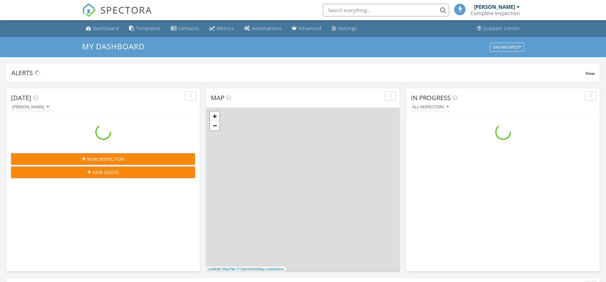 This screenshot has height=282, width=606. I want to click on a: SPECTORA, so click(117, 15).